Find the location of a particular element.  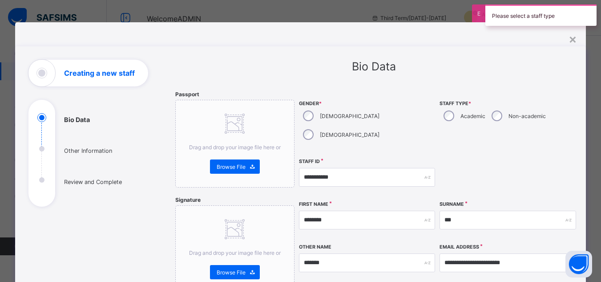

label: Academic is located at coordinates (473, 116).